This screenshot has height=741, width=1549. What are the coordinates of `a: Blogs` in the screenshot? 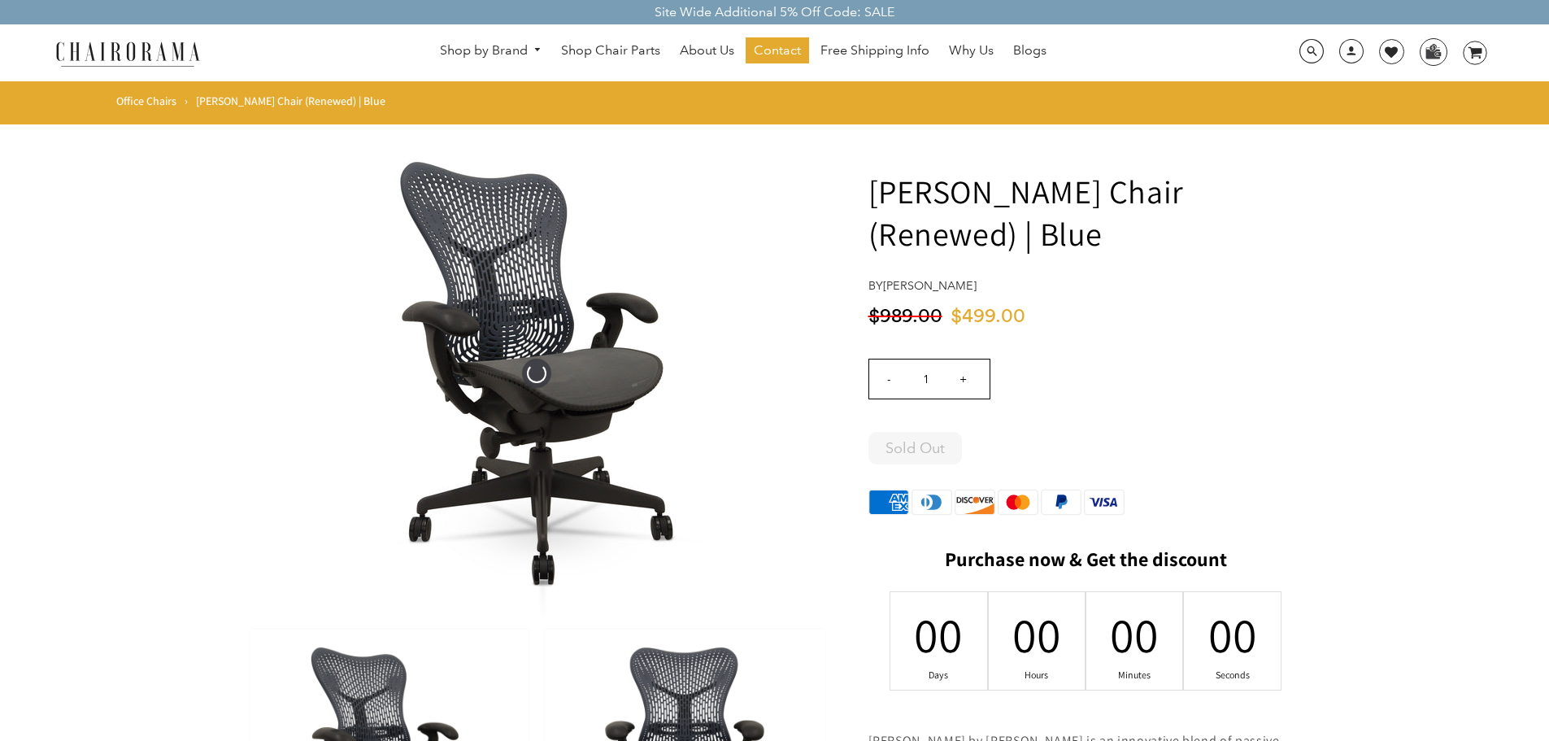 It's located at (1030, 50).